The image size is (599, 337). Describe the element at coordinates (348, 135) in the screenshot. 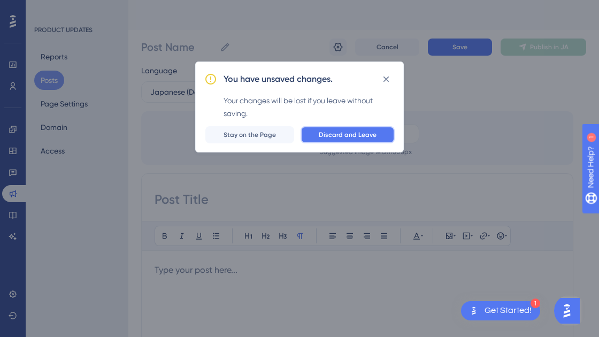

I see `span: Discard and Leave` at that location.